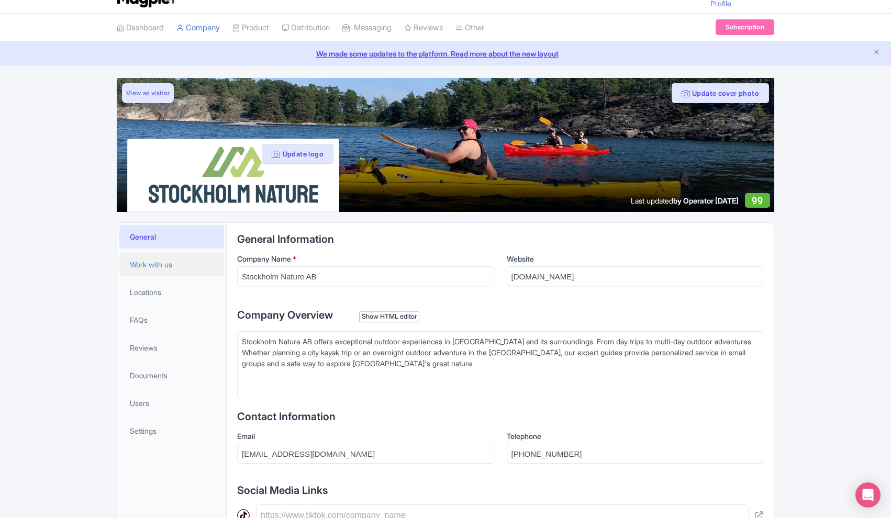 The width and height of the screenshot is (891, 518). I want to click on a: Messaging, so click(367, 28).